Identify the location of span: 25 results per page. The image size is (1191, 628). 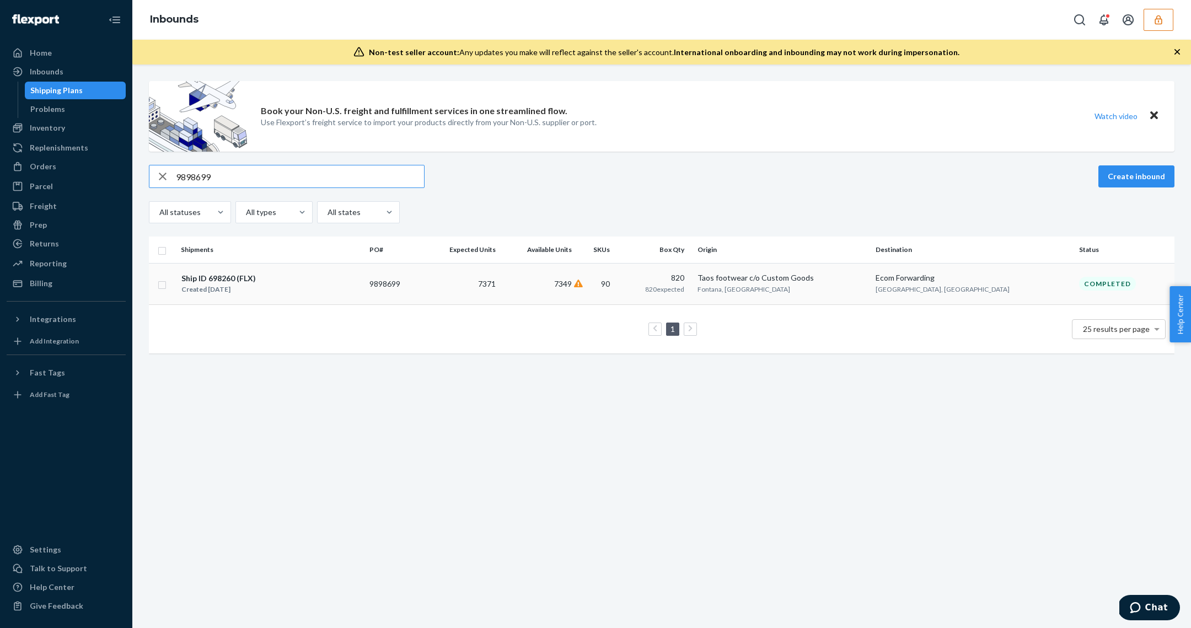
(1116, 329).